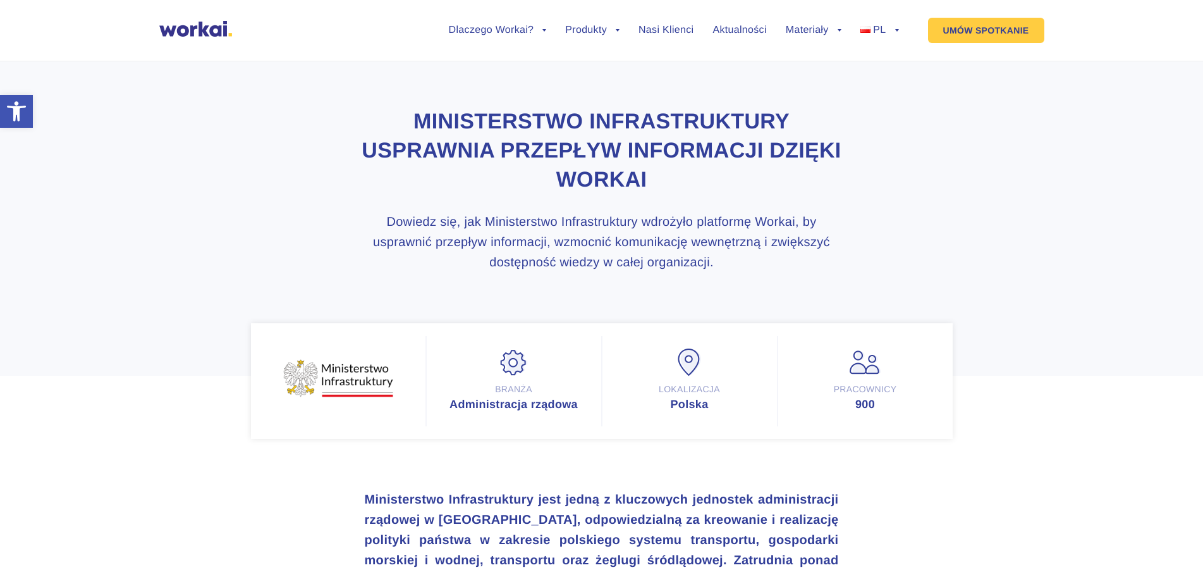 The image size is (1203, 570). Describe the element at coordinates (866, 362) in the screenshot. I see `img: Pracownicy` at that location.